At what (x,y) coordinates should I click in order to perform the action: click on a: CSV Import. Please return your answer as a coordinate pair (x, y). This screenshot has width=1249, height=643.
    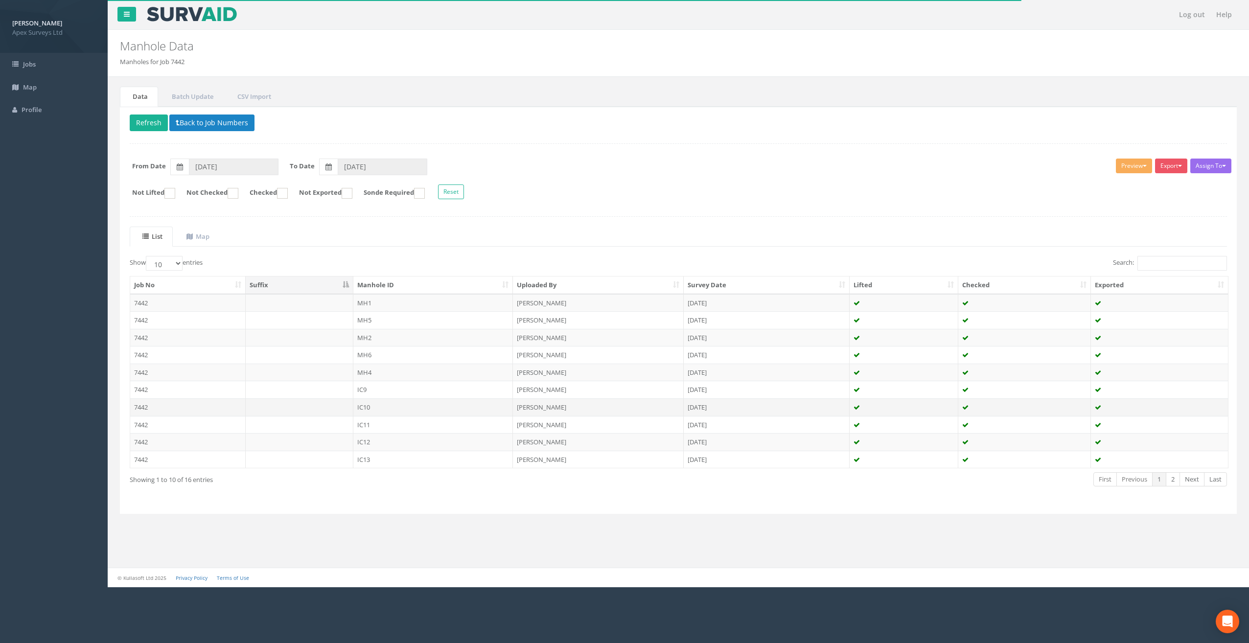
    Looking at the image, I should click on (253, 96).